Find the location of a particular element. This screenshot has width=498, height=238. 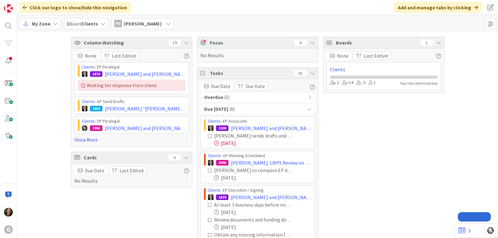

button: Due Date is located at coordinates (252, 86).